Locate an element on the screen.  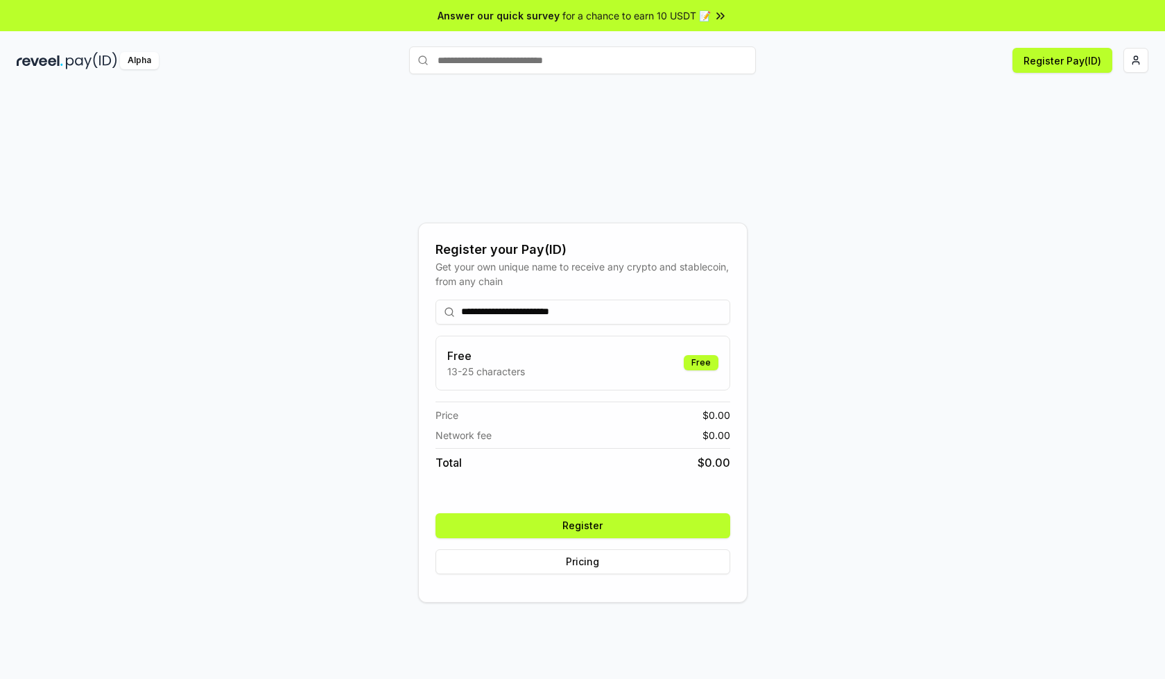
span: Total is located at coordinates (449, 463).